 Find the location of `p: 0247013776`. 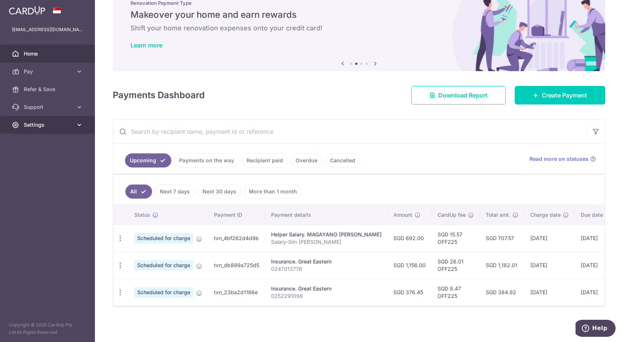

p: 0247013776 is located at coordinates (326, 269).